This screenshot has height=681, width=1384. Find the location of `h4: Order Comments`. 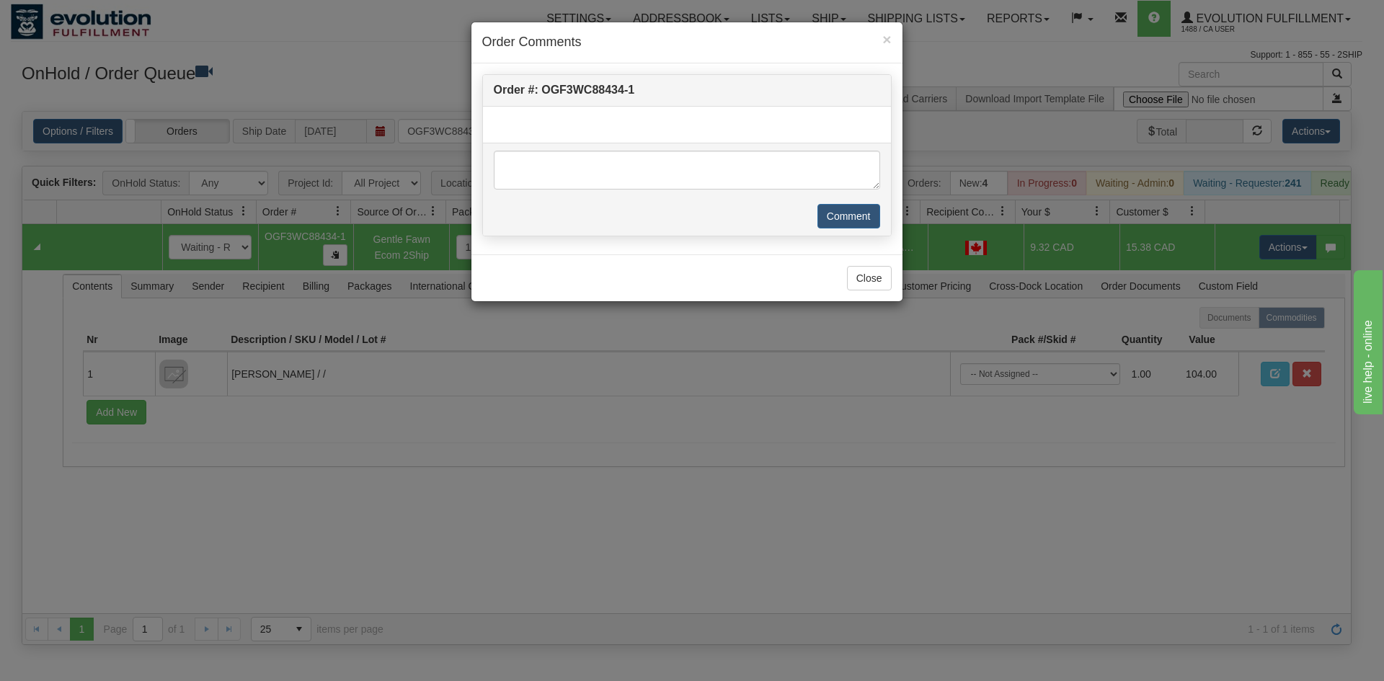

h4: Order Comments is located at coordinates (687, 43).